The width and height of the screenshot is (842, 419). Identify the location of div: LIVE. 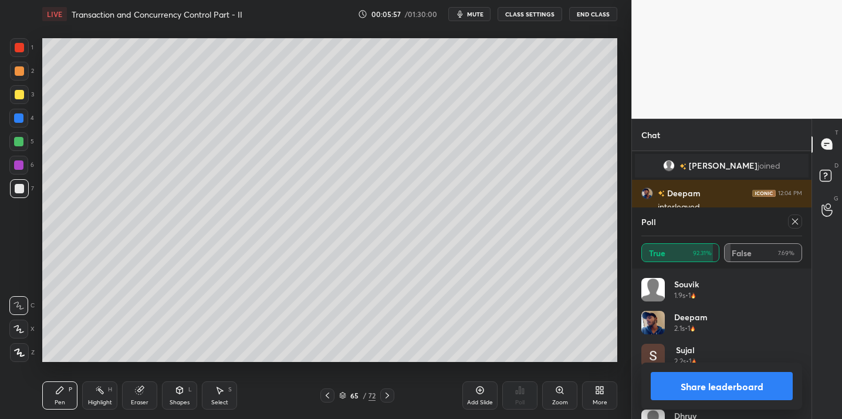
(55, 14).